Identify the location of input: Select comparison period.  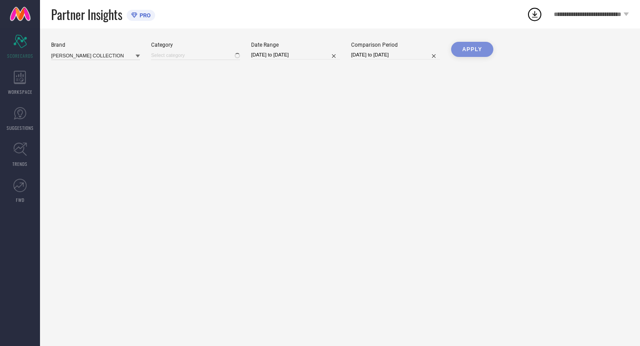
(396, 55).